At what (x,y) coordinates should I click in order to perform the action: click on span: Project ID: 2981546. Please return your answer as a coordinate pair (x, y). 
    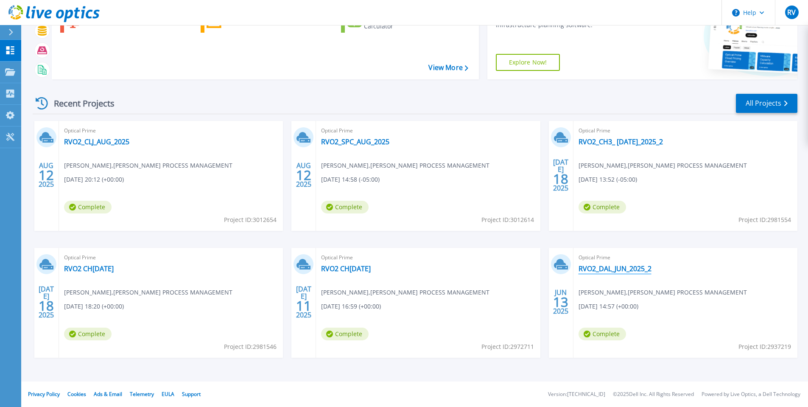
    Looking at the image, I should click on (250, 347).